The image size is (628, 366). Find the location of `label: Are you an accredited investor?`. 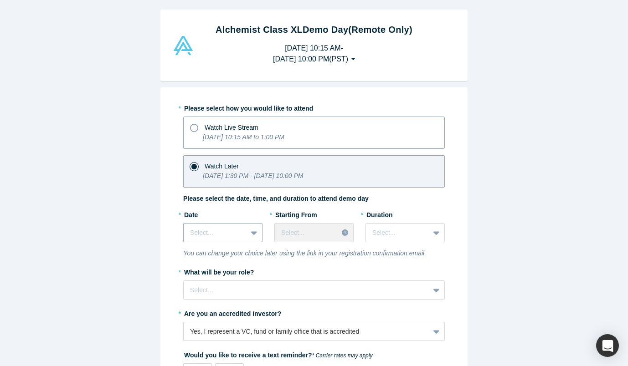

label: Are you an accredited investor? is located at coordinates (314, 313).